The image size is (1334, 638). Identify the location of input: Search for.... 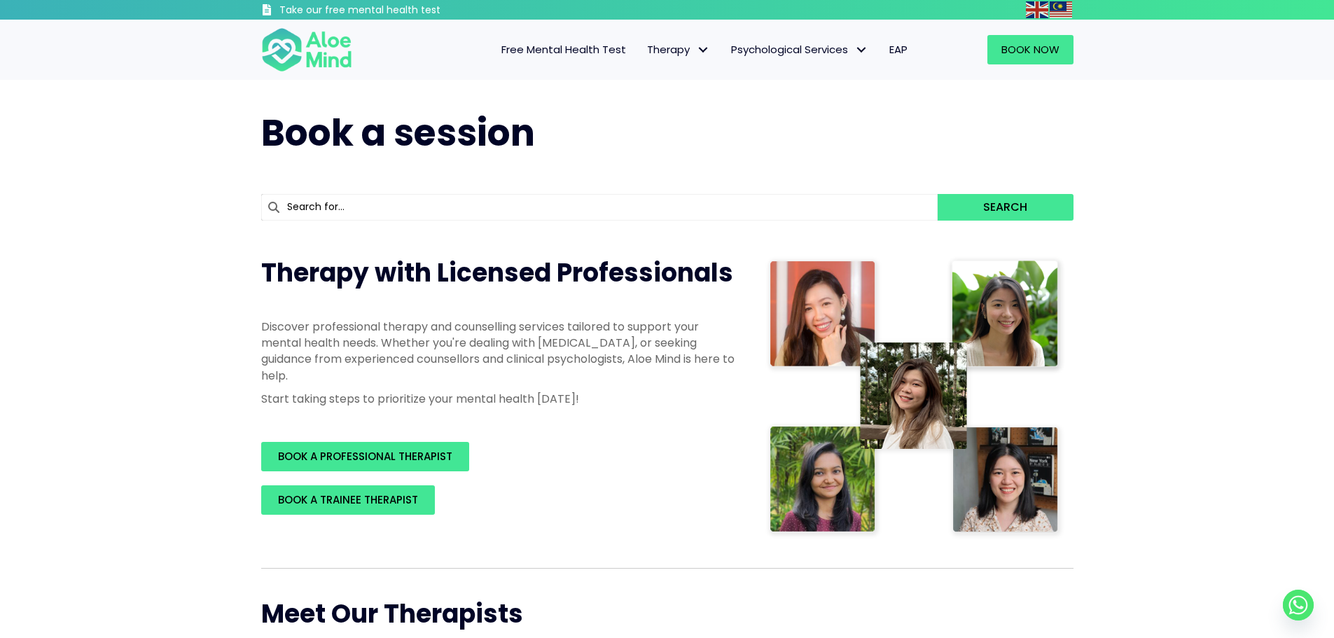
(599, 207).